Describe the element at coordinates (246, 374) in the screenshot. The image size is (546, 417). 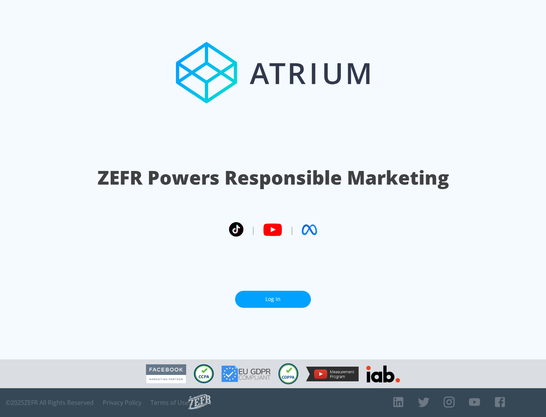
I see `img: GDPR Compliant` at that location.